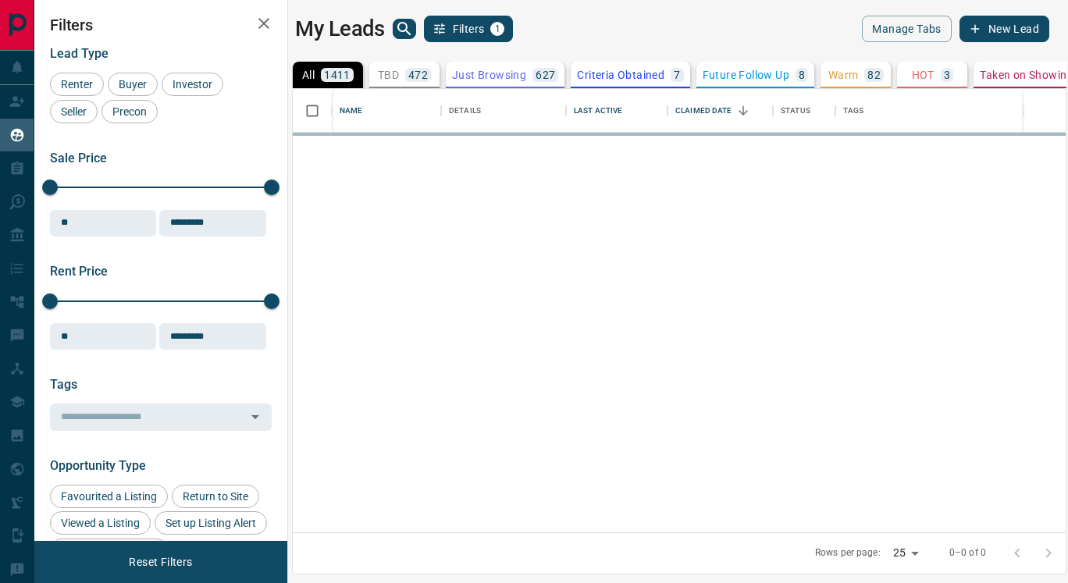  I want to click on p: 1411, so click(337, 75).